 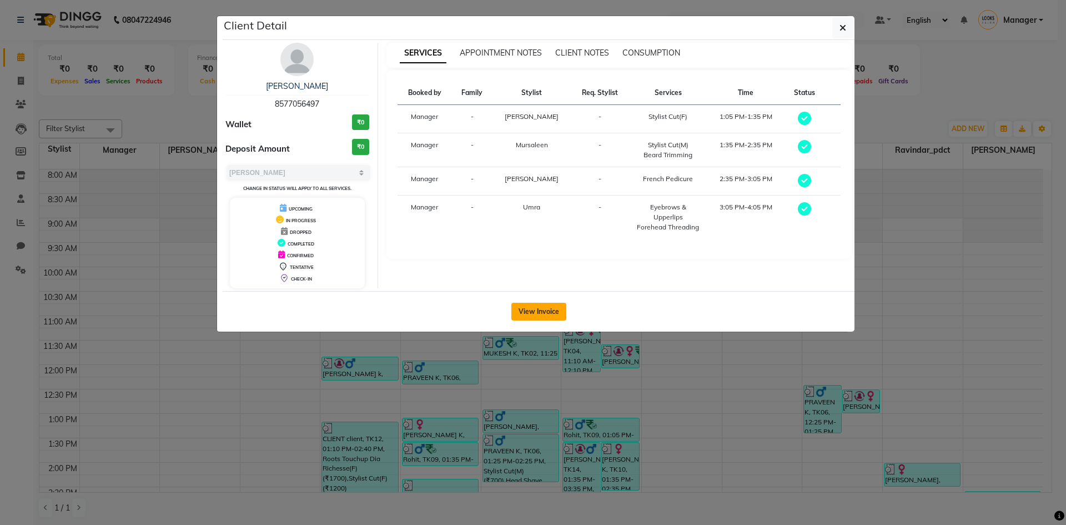 What do you see at coordinates (746, 217) in the screenshot?
I see `td: 3:05 PM-4:05 PM` at bounding box center [746, 217].